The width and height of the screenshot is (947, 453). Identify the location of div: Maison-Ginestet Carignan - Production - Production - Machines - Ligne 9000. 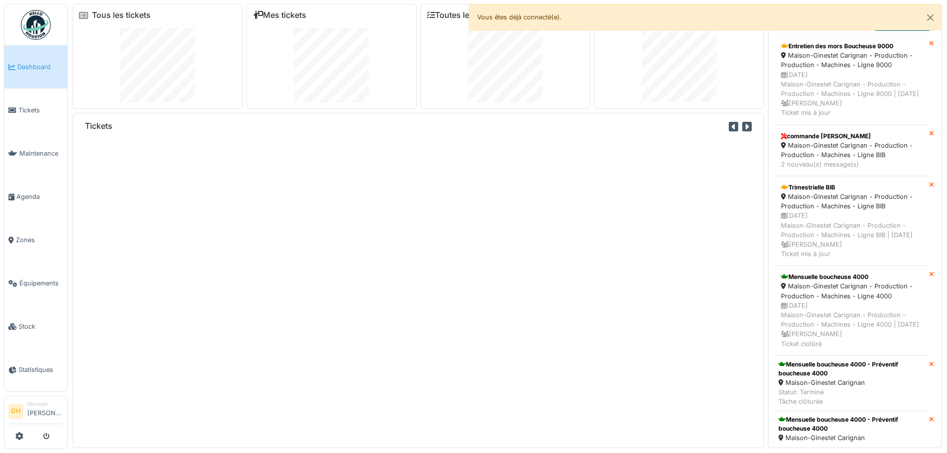
(852, 60).